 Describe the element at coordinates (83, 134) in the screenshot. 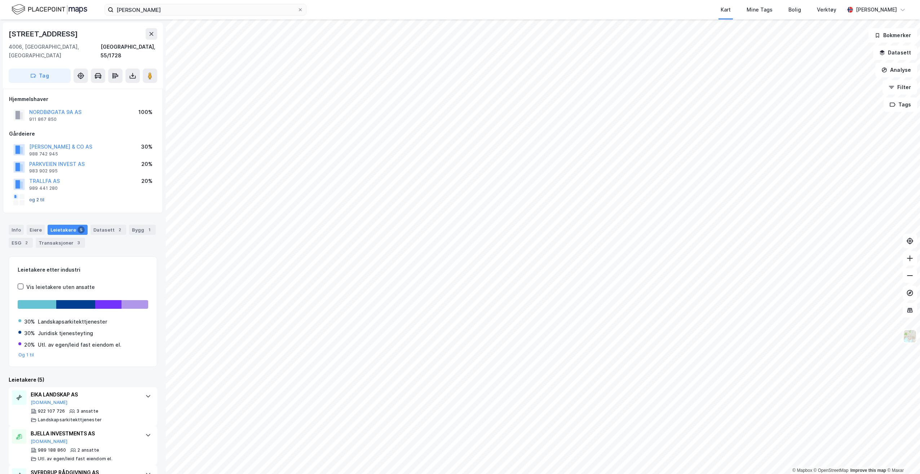

I see `div: Gårdeiere` at that location.